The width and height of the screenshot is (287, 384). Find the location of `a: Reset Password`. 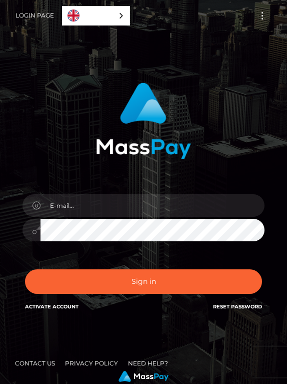

a: Reset Password is located at coordinates (238, 306).